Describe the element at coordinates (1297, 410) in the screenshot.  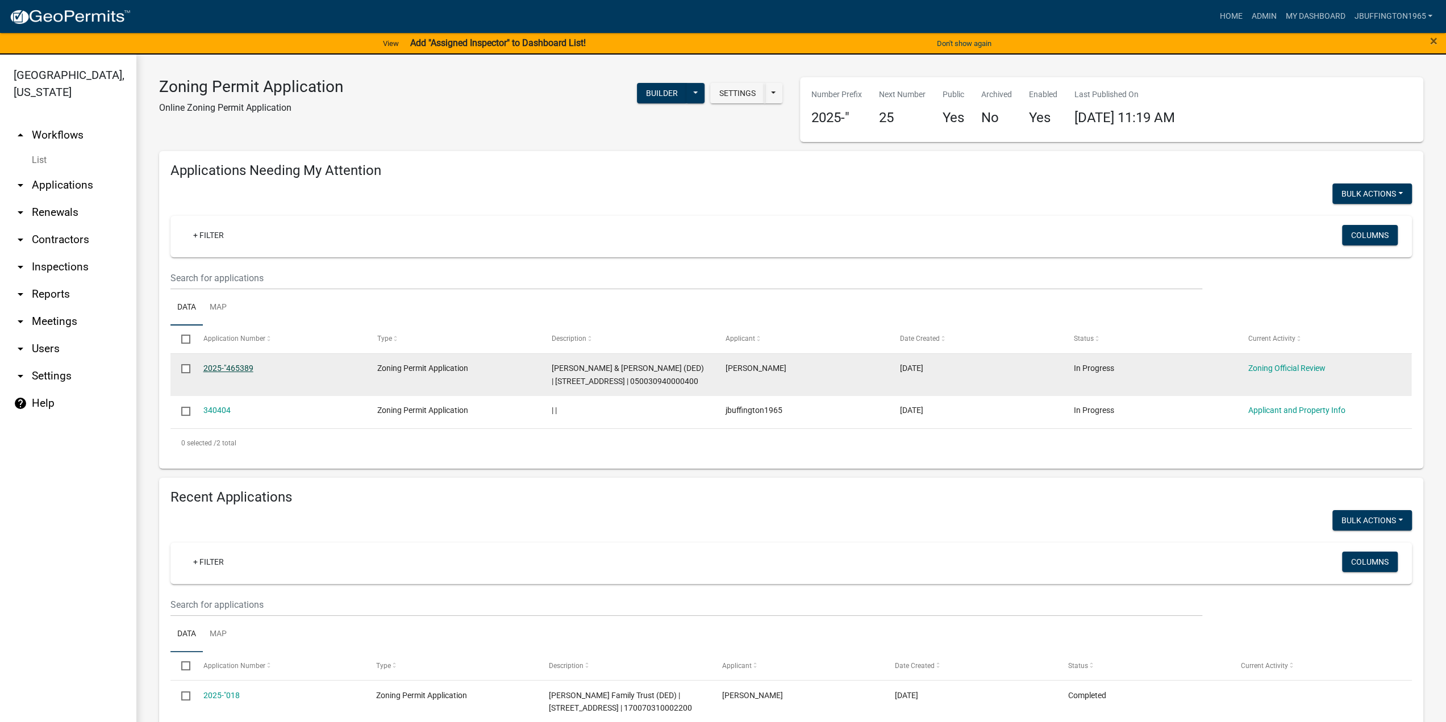
I see `a: Applicant and Property Info` at that location.